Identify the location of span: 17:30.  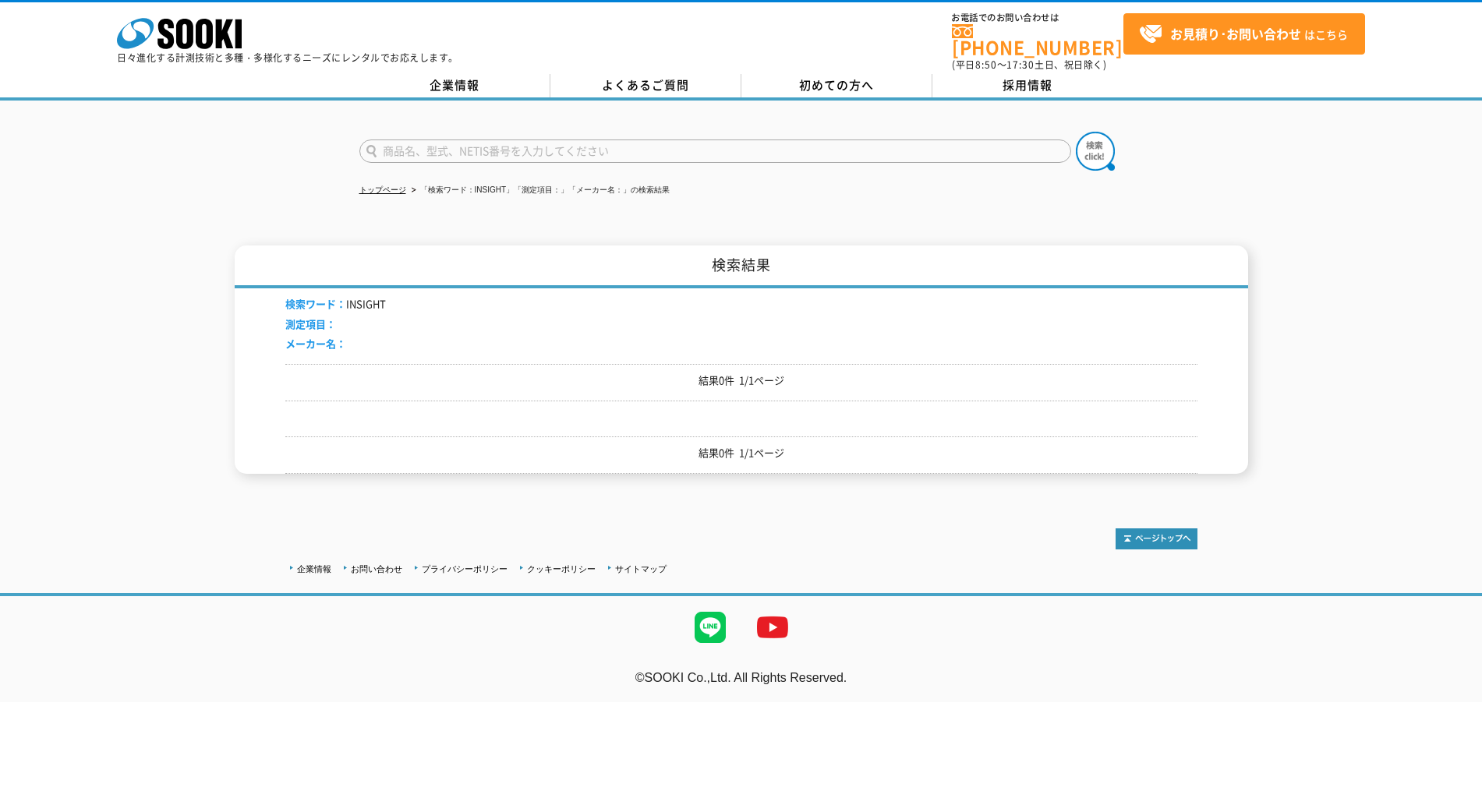
(1020, 64).